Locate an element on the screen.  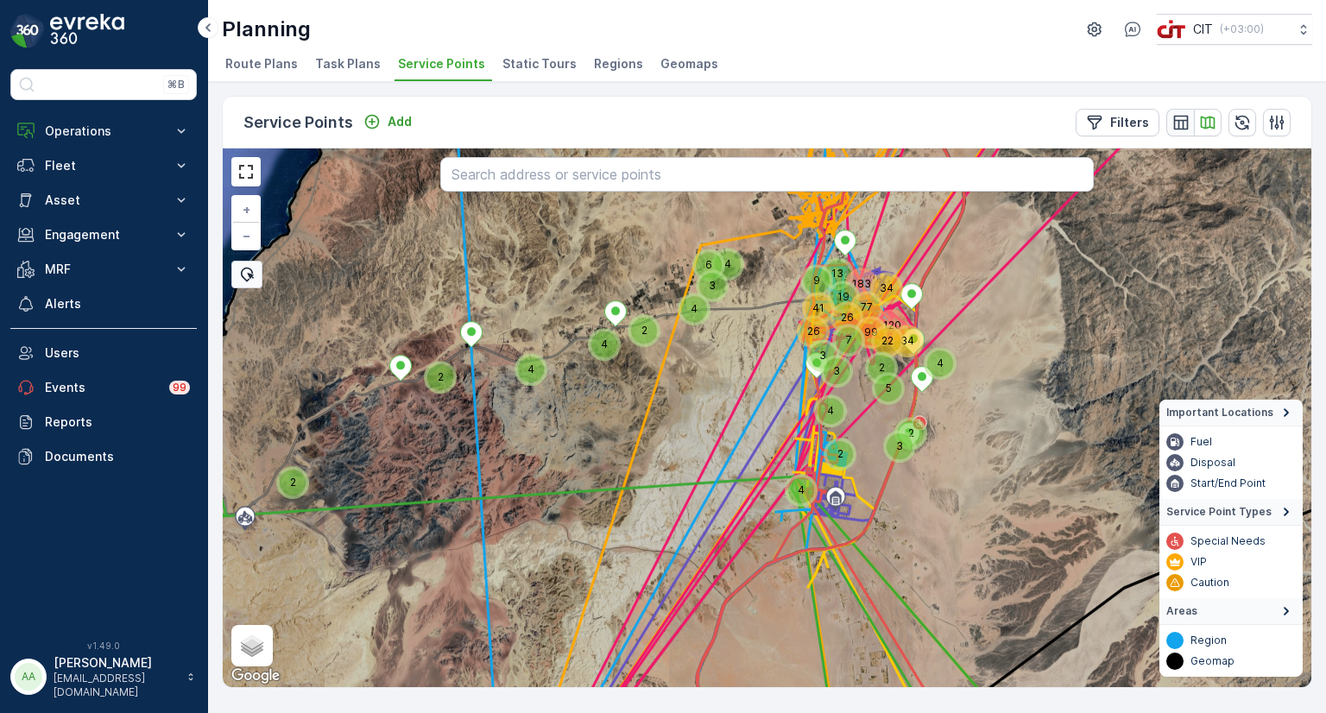
img: Google is located at coordinates (256, 676).